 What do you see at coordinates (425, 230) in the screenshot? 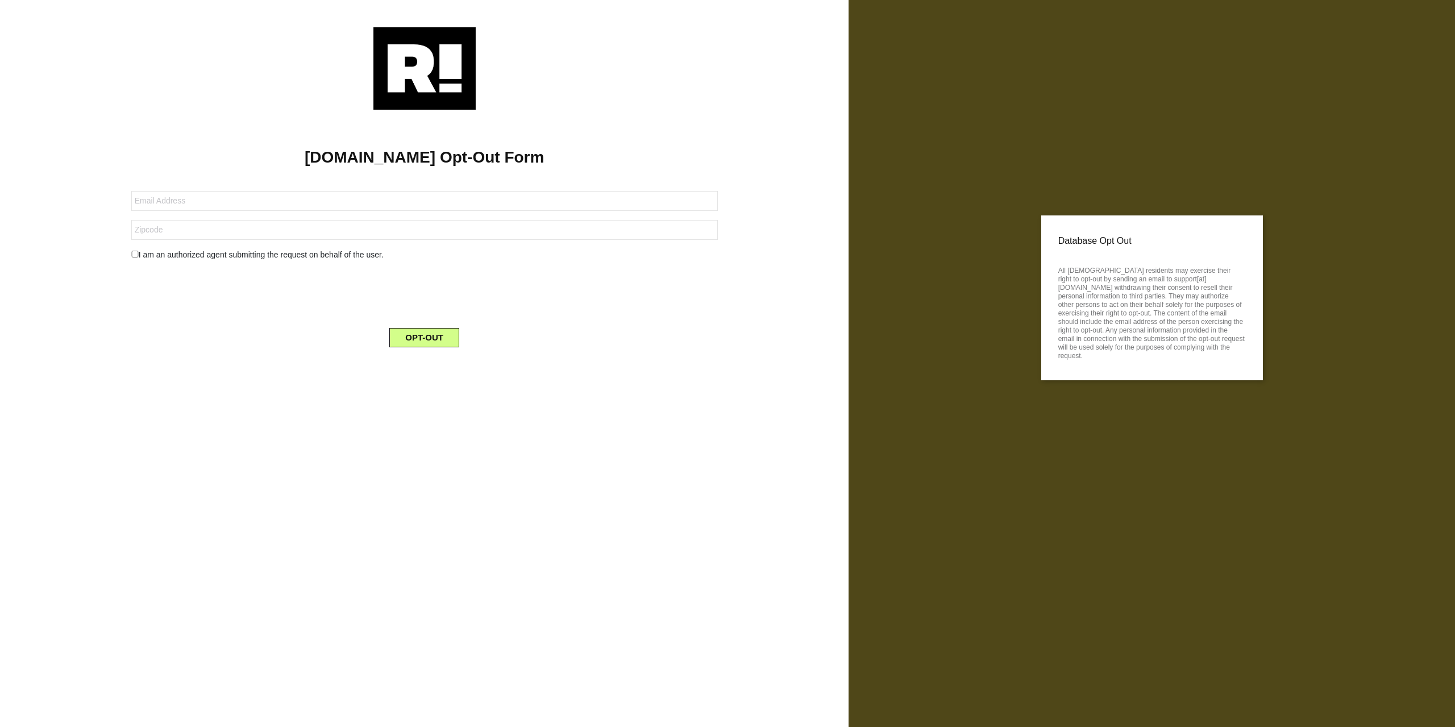
I see `input: Zipcode` at bounding box center [425, 230].